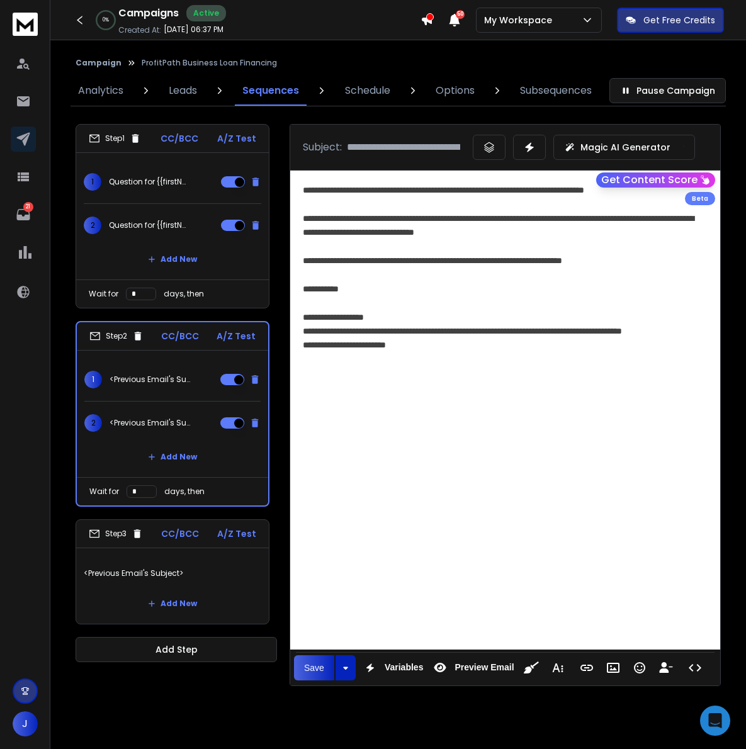  Describe the element at coordinates (206, 13) in the screenshot. I see `div: Active` at that location.